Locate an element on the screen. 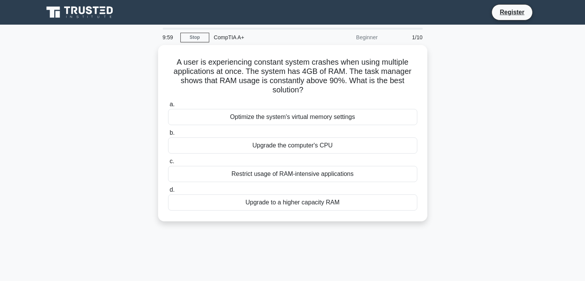 The height and width of the screenshot is (281, 585). div: Restrict usage of RAM-intensive applications is located at coordinates (292, 174).